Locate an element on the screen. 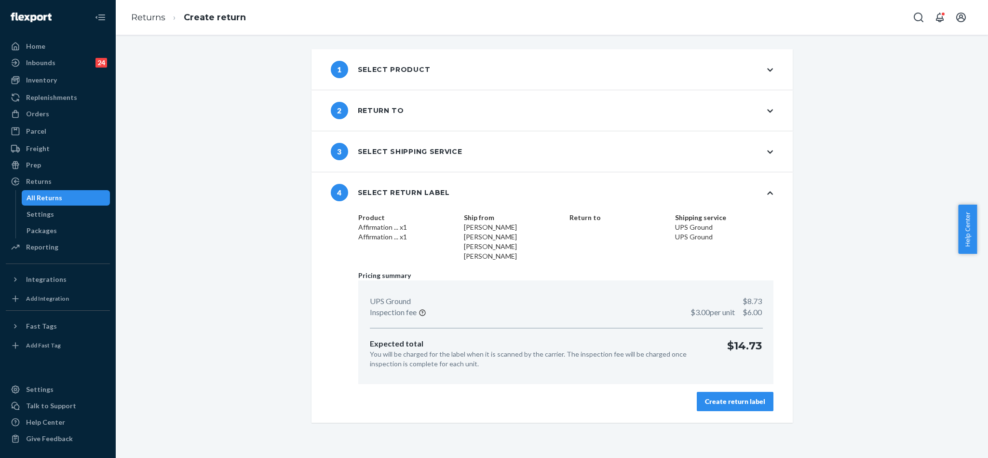 Image resolution: width=988 pixels, height=458 pixels. p: UPS Ground is located at coordinates (390, 301).